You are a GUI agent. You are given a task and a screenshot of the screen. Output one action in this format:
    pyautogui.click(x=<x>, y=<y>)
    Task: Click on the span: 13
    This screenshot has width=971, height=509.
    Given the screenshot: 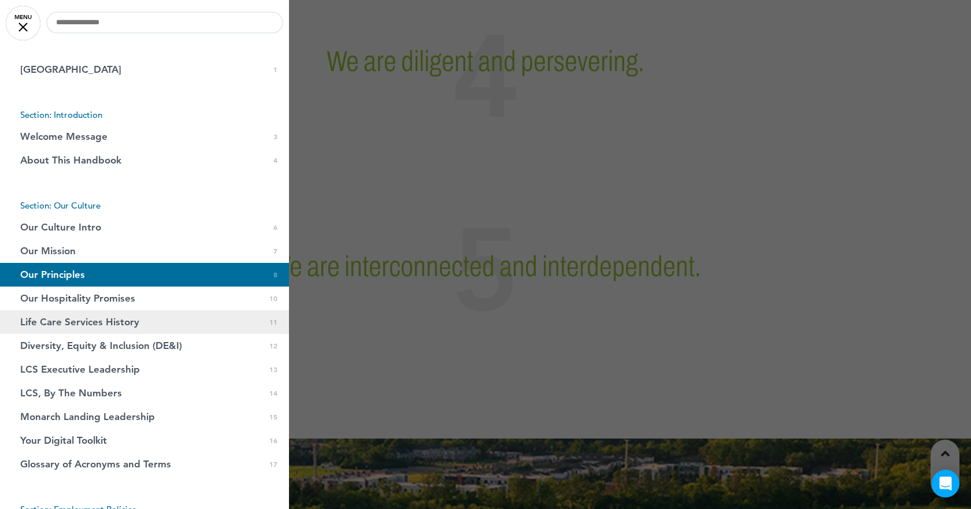 What is the action you would take?
    pyautogui.click(x=274, y=369)
    